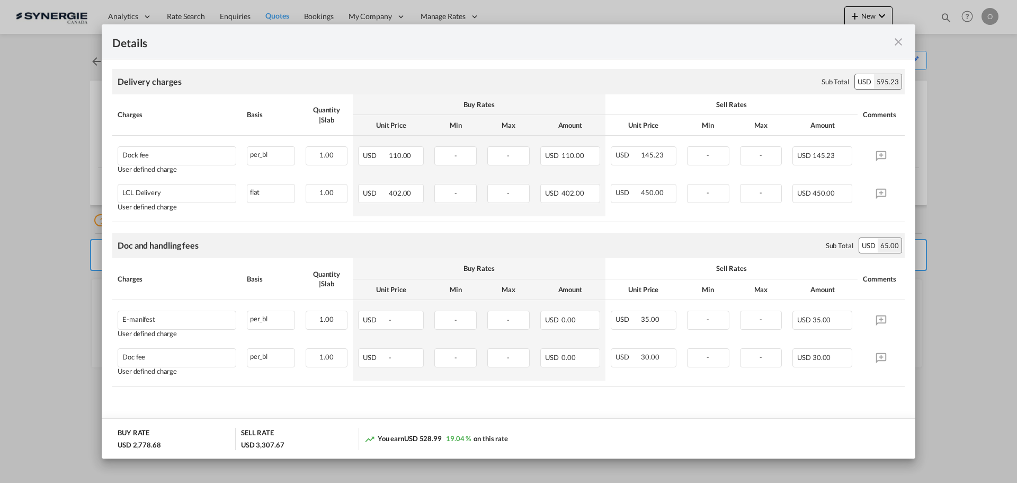 The height and width of the screenshot is (483, 1017). I want to click on strong: 1 hour free for loading (unloading), 125.00$ / per extra hour Subject to VGM weighing and transmi..., so click(107, 111).